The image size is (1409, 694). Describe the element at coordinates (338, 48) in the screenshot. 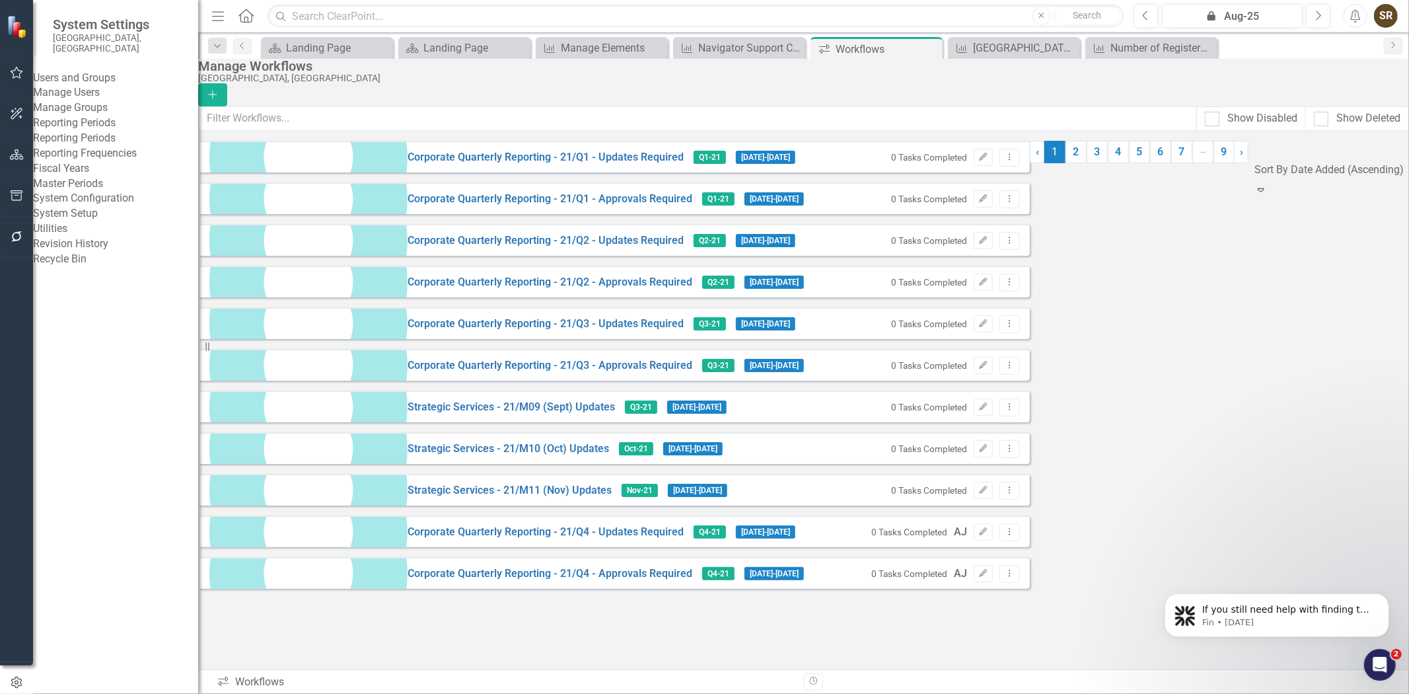

I see `div: Landing Page` at that location.